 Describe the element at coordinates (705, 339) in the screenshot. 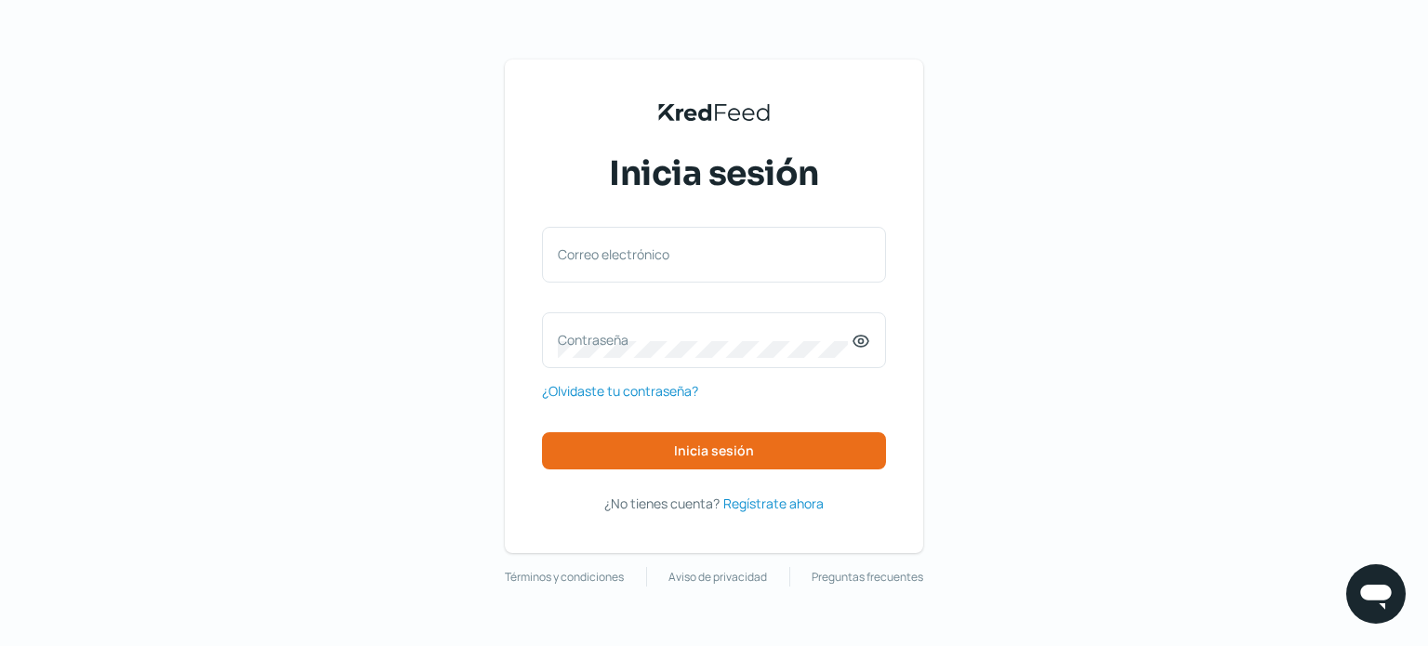

I see `label: Contraseña` at that location.